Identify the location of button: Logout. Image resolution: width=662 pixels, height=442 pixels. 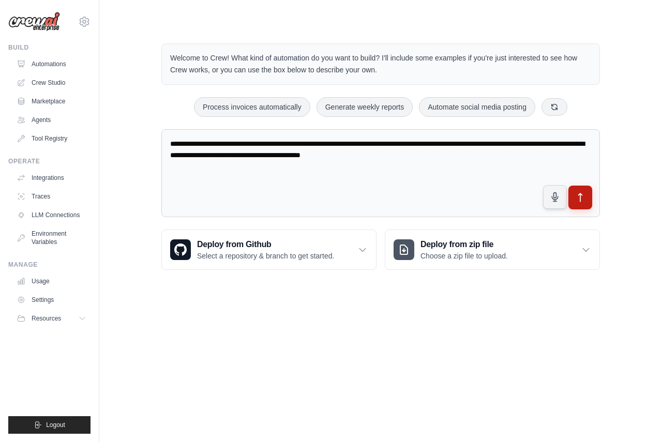
(49, 425).